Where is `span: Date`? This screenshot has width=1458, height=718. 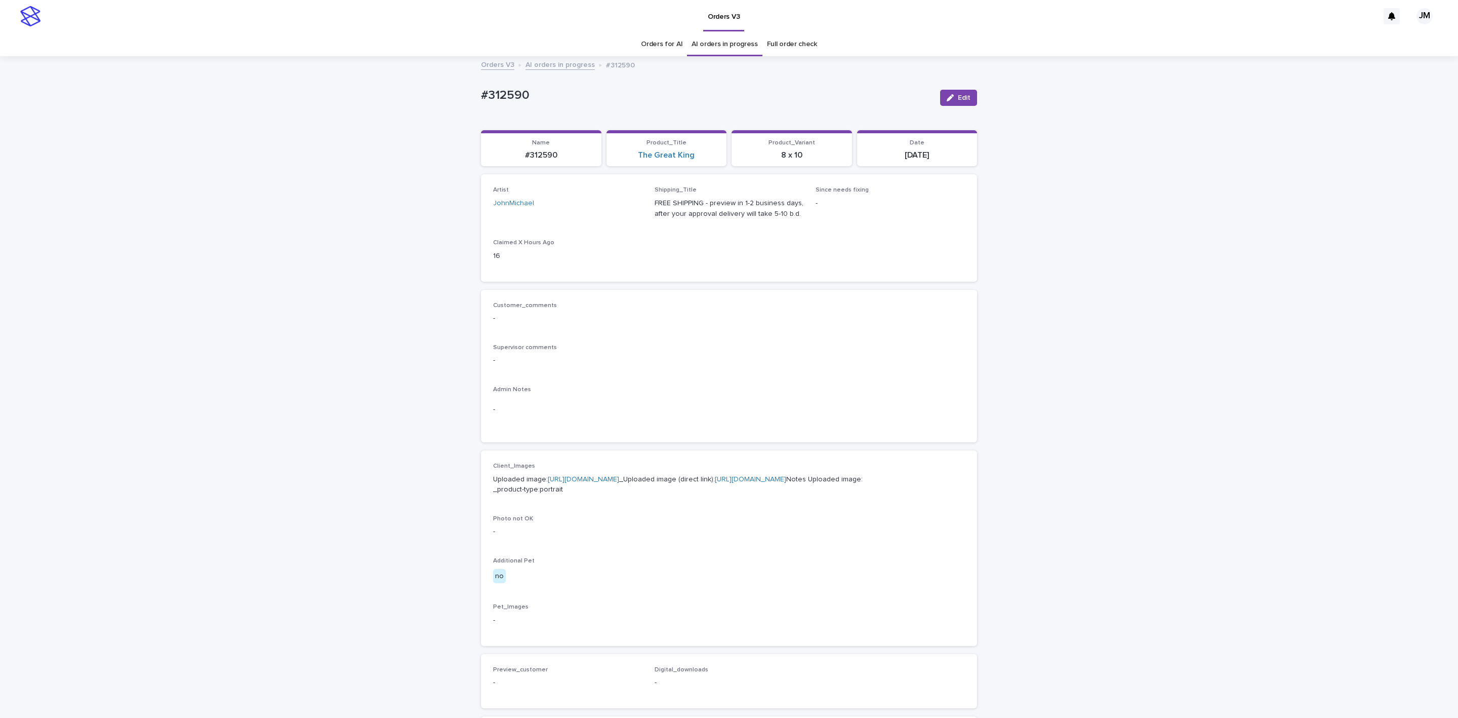 span: Date is located at coordinates (917, 143).